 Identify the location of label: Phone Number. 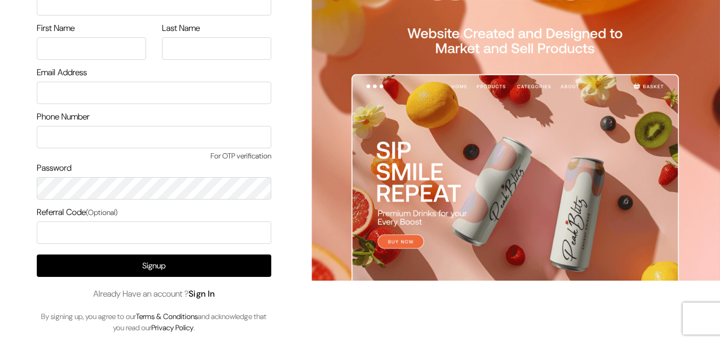
(63, 117).